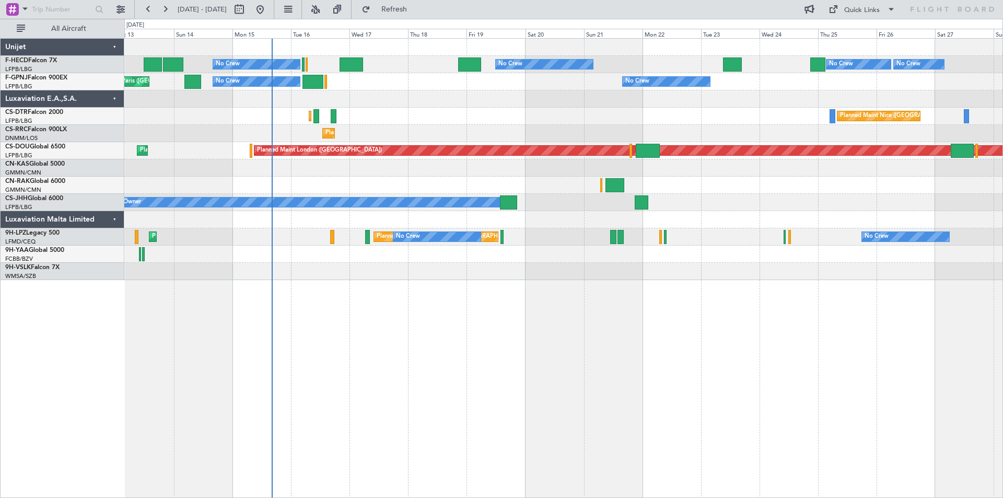  Describe the element at coordinates (16, 233) in the screenshot. I see `span: 9H-LPZ` at that location.